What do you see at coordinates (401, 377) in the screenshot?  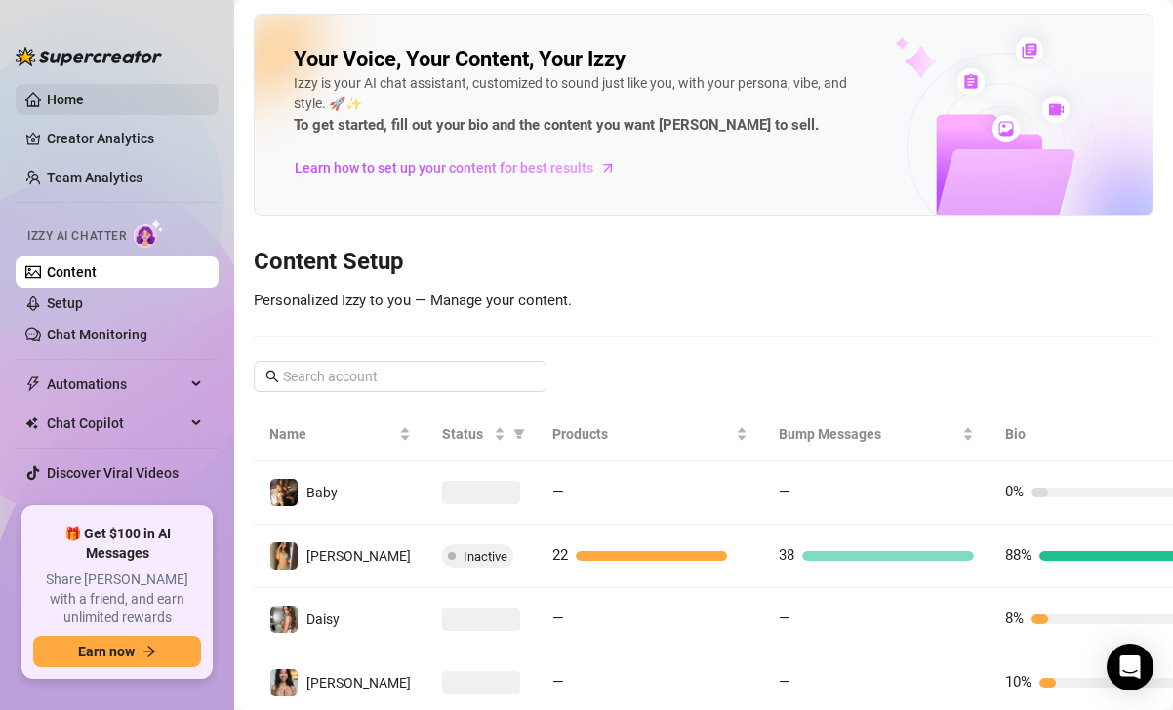 I see `input: Search account` at bounding box center [401, 377].